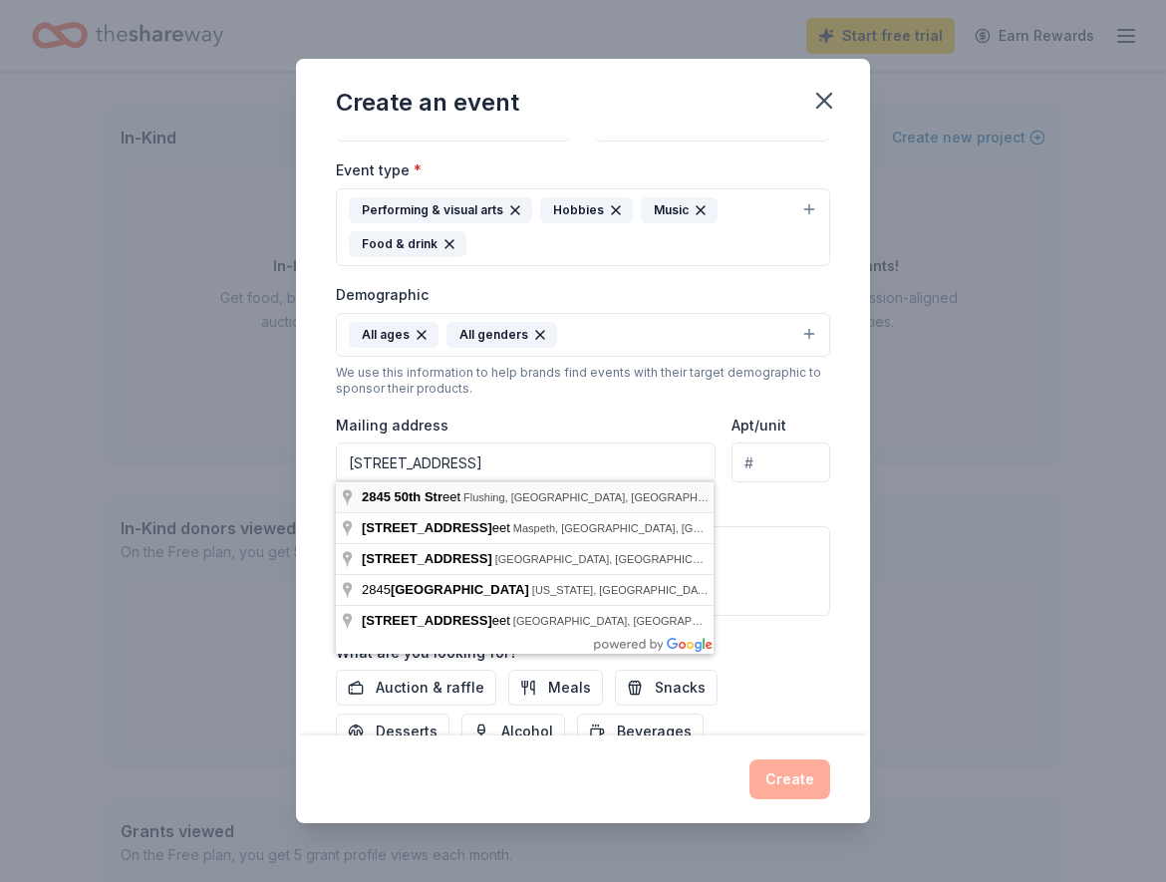  Describe the element at coordinates (569, 688) in the screenshot. I see `span: Meals` at that location.